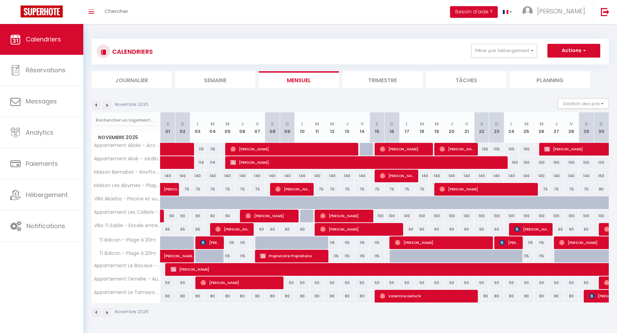 The height and width of the screenshot is (333, 617). I want to click on th: 18, so click(422, 127).